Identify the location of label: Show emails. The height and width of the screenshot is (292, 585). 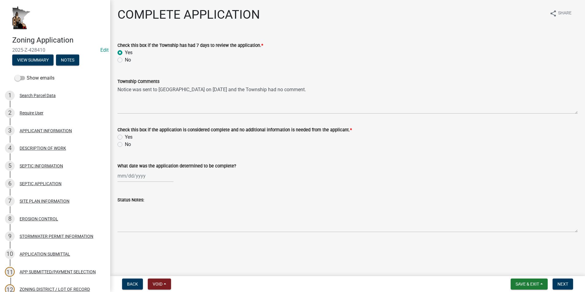
(35, 78).